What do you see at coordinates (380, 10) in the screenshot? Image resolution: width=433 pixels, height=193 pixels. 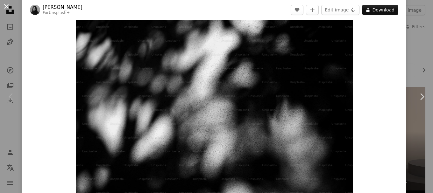 I see `button: Download` at bounding box center [380, 10].